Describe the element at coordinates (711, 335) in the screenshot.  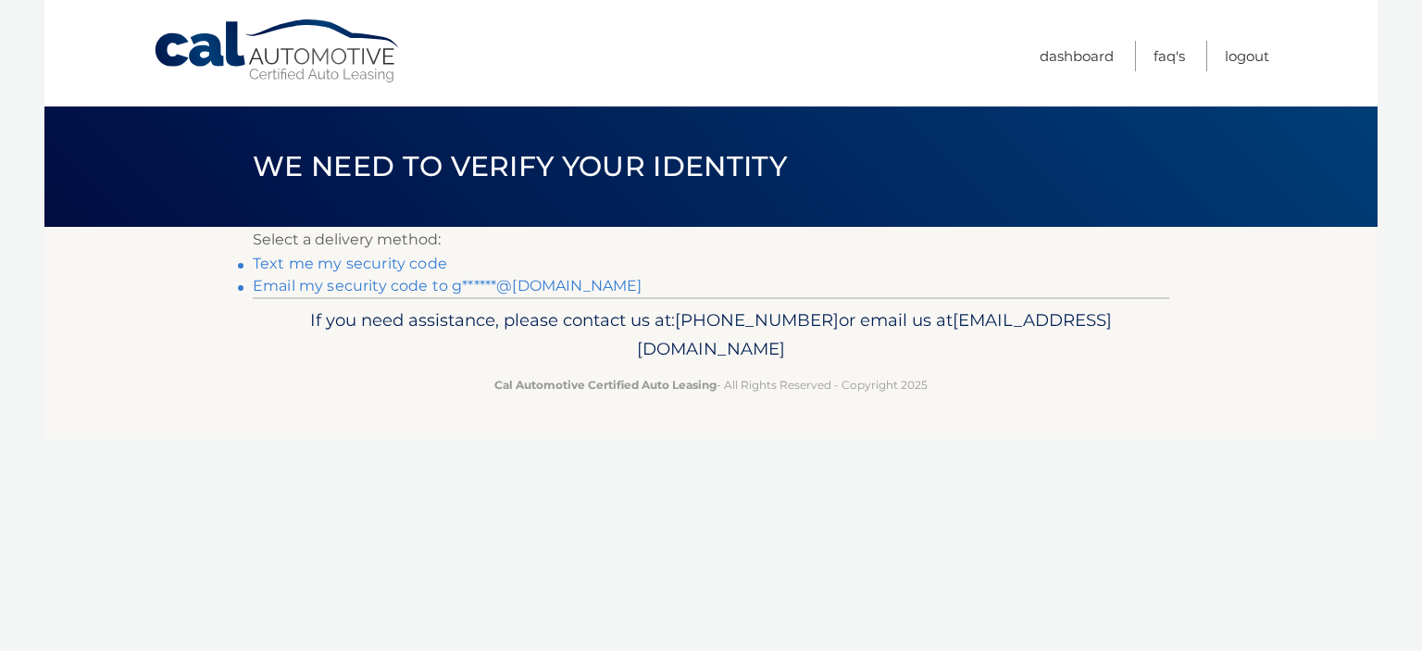
I see `p: If you need assistance, please contact us at: or email us at` at that location.